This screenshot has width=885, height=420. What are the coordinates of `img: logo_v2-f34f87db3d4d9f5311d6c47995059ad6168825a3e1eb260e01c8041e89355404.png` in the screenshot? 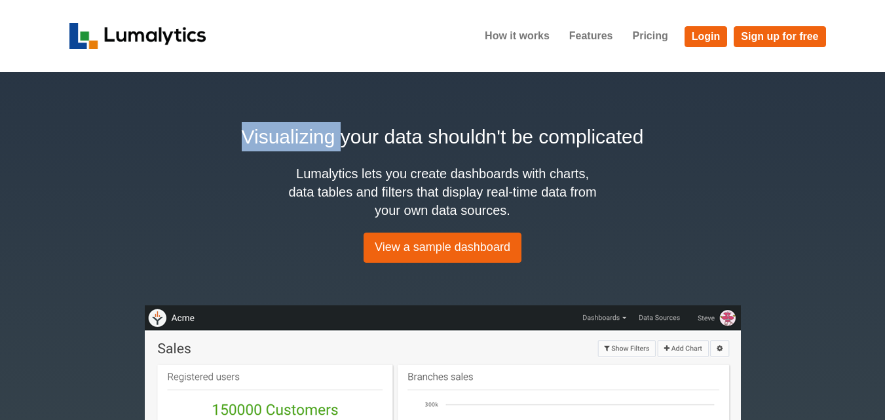 It's located at (137, 36).